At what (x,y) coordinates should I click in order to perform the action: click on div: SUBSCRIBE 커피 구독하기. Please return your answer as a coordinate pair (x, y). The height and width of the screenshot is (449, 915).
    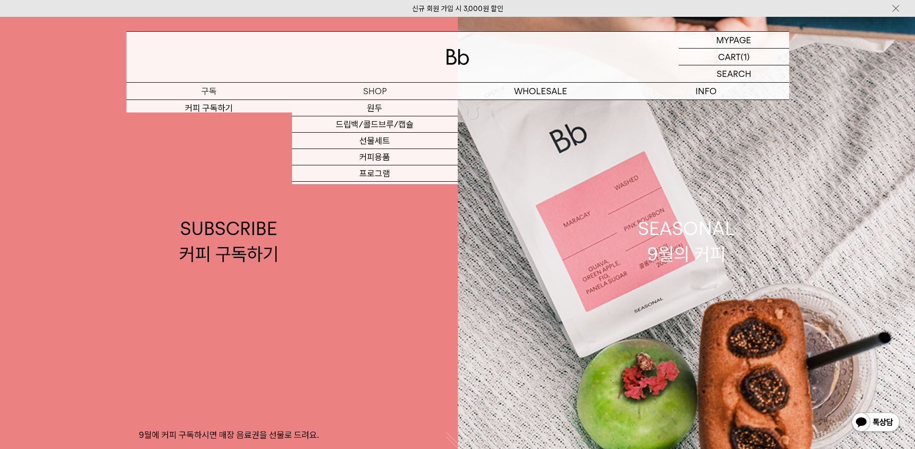
    Looking at the image, I should click on (229, 241).